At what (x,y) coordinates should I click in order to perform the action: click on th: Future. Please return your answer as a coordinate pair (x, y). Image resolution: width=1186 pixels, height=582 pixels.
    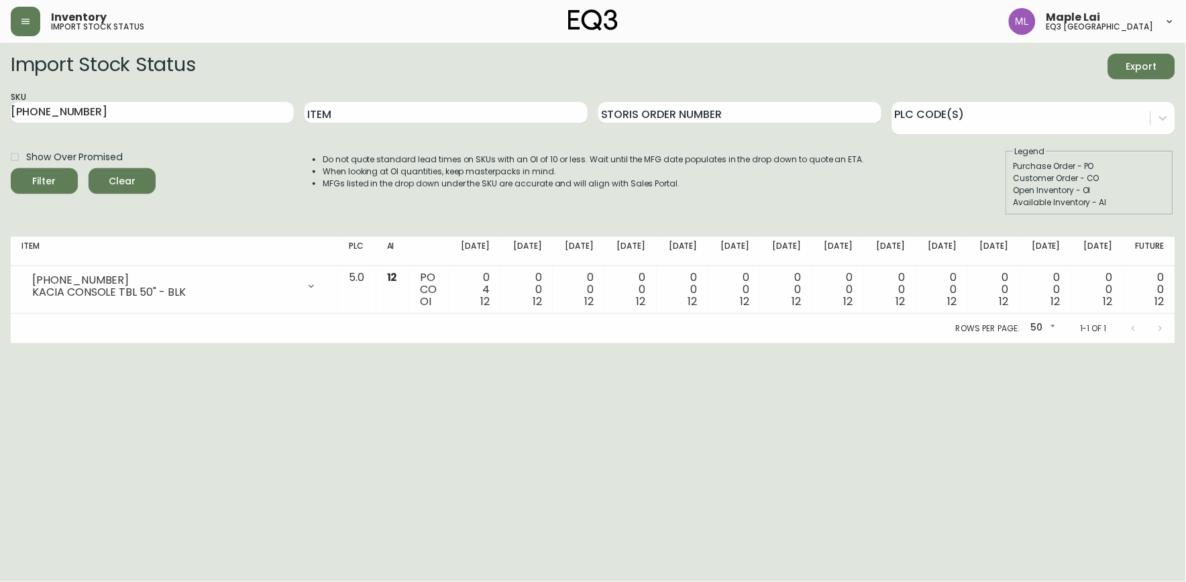
    Looking at the image, I should click on (1149, 251).